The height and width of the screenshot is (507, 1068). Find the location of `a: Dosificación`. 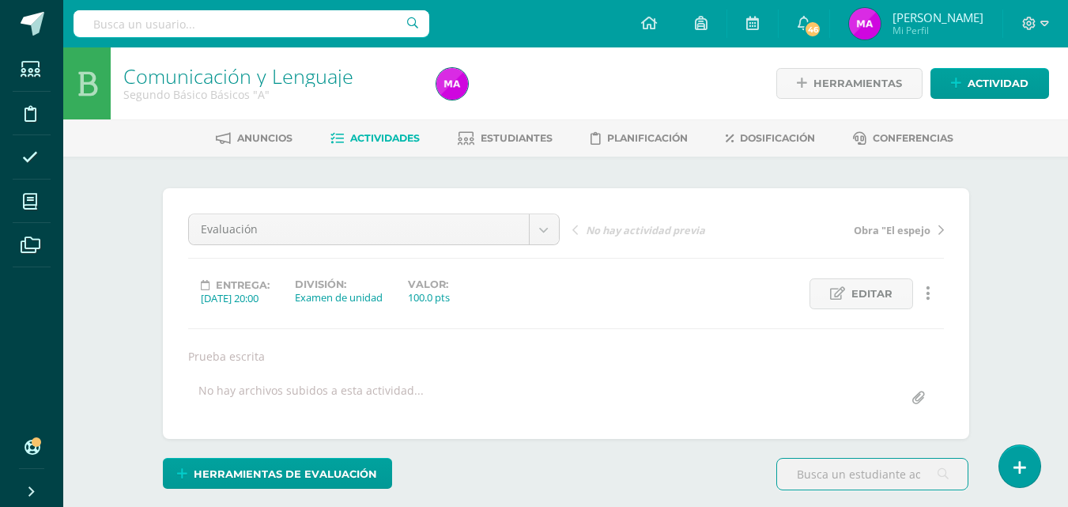

a: Dosificación is located at coordinates (770, 138).